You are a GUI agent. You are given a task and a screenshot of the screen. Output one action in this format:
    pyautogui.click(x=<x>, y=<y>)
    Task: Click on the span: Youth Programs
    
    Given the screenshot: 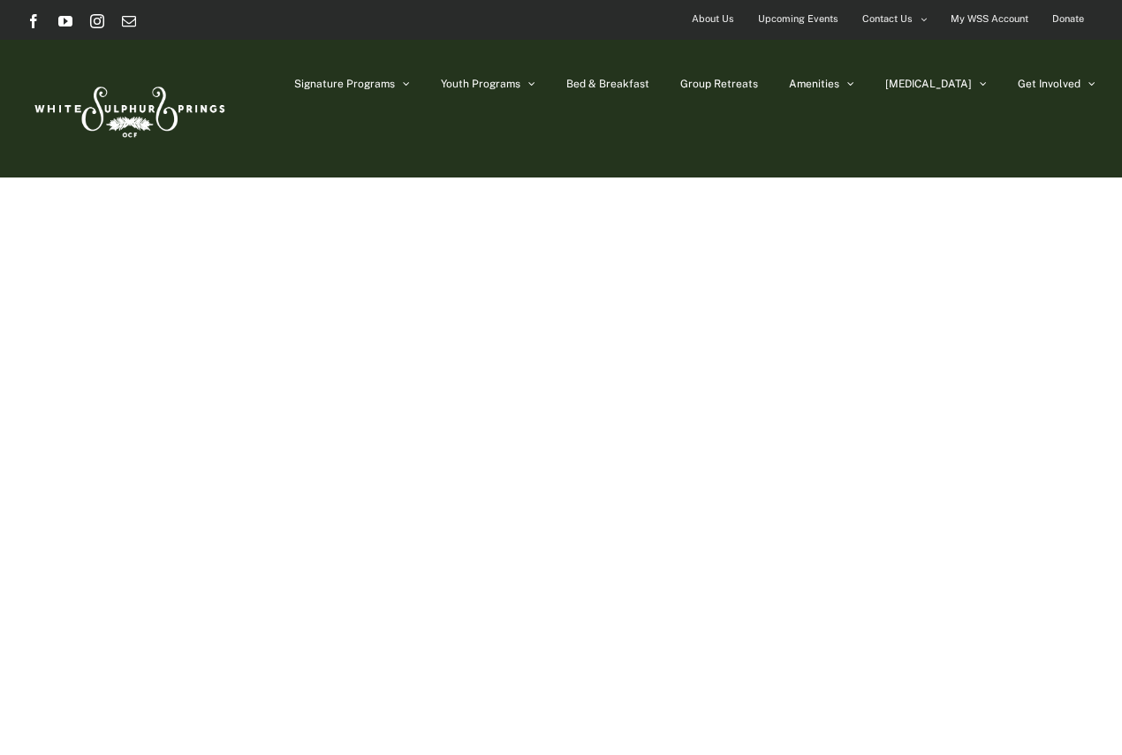 What is the action you would take?
    pyautogui.click(x=480, y=84)
    